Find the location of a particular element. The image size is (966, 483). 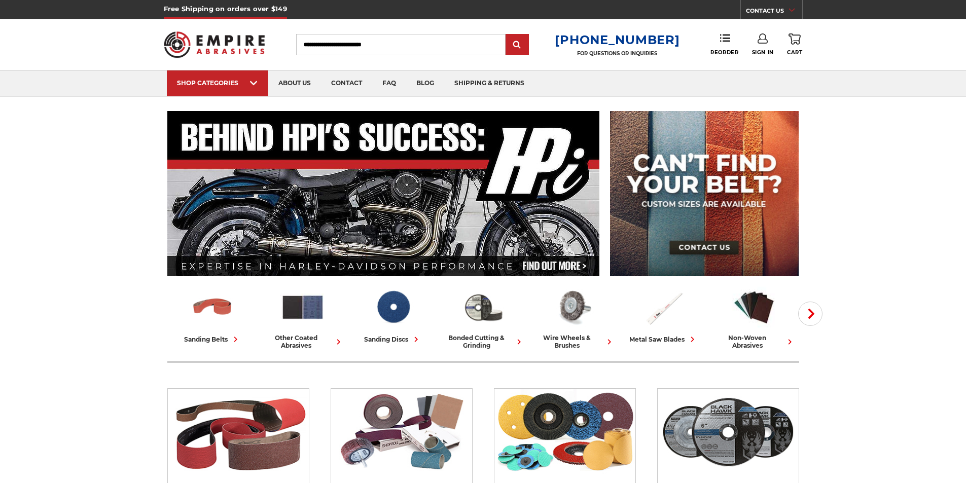

a: Reorder is located at coordinates (724, 44).